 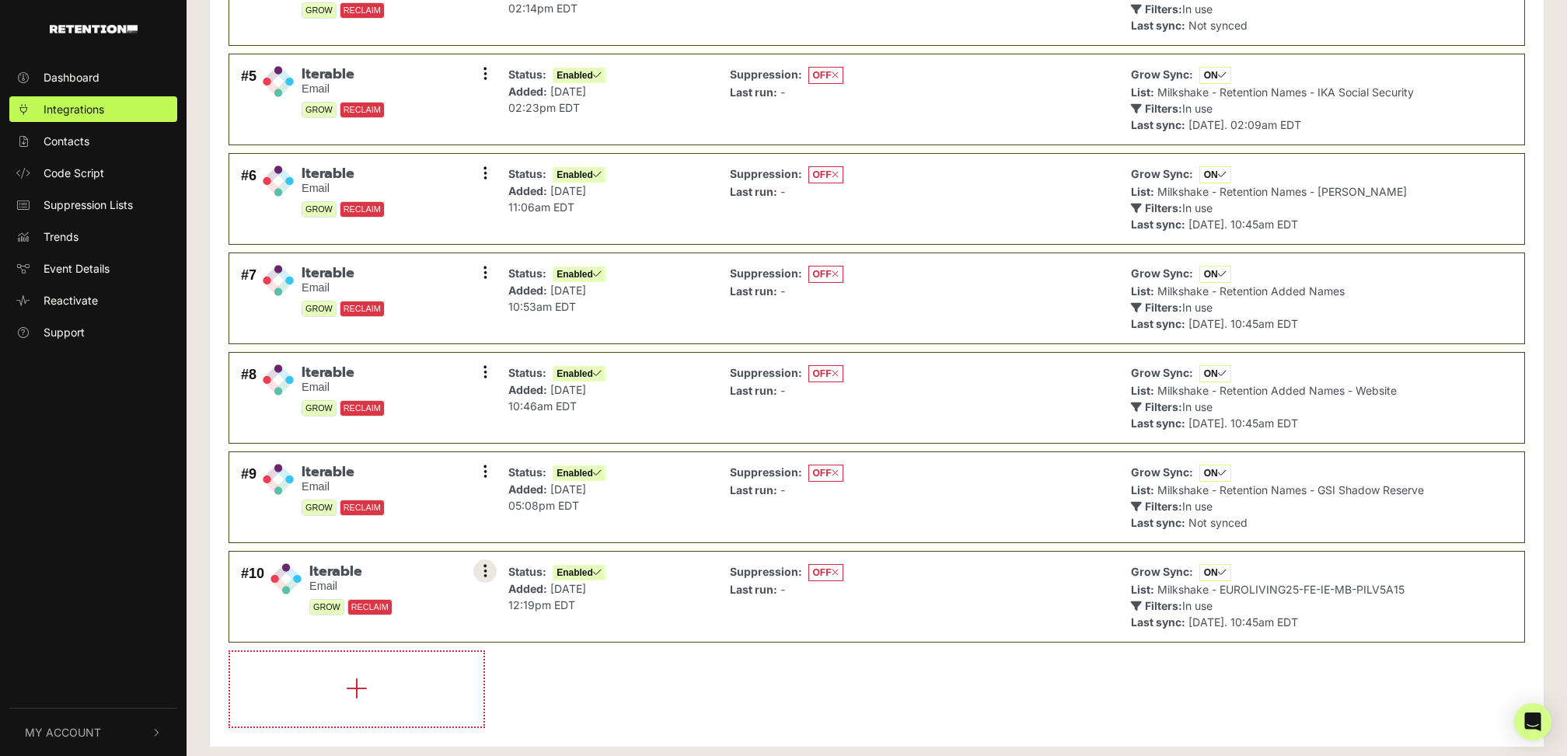 I want to click on button: My Account, so click(x=93, y=732).